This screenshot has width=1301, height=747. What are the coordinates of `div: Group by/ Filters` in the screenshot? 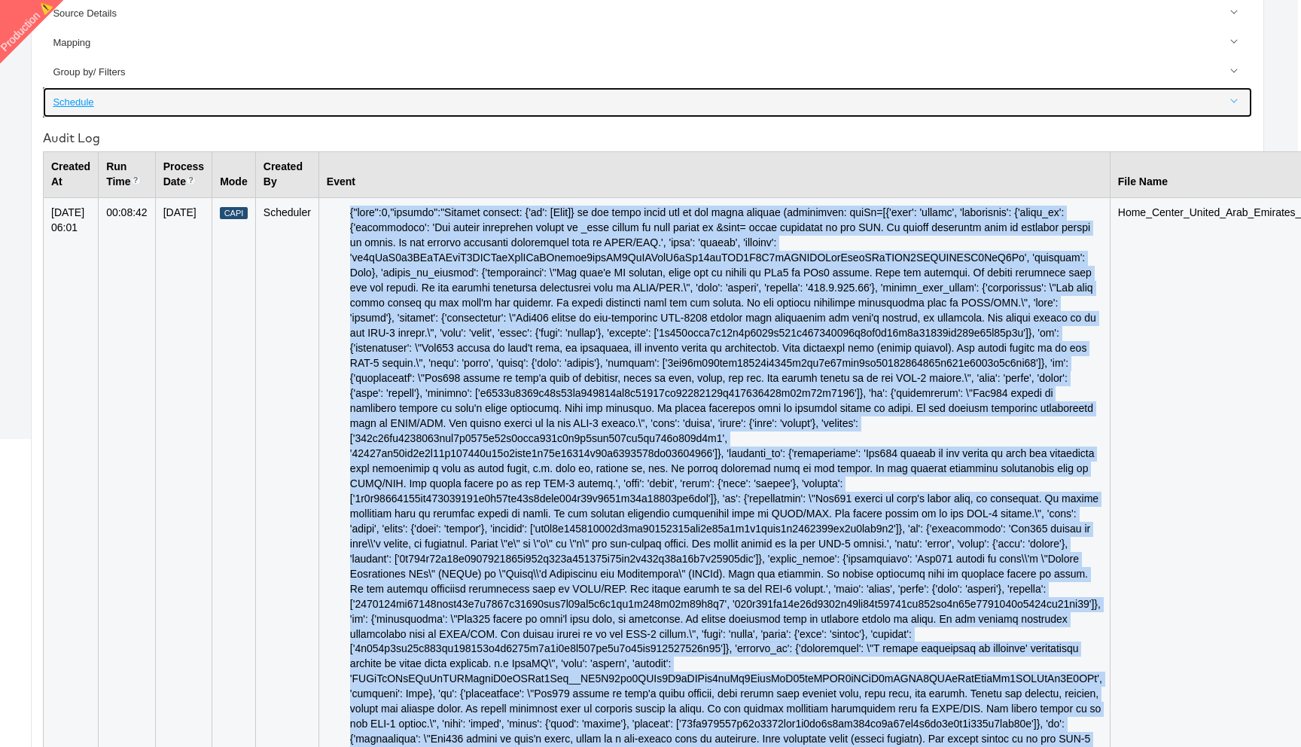 It's located at (648, 72).